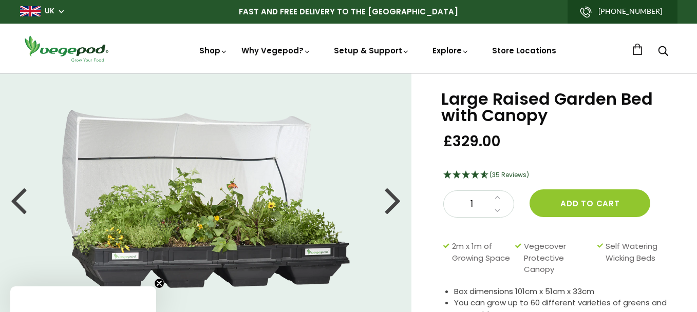 The image size is (697, 312). I want to click on a: Shop, so click(214, 50).